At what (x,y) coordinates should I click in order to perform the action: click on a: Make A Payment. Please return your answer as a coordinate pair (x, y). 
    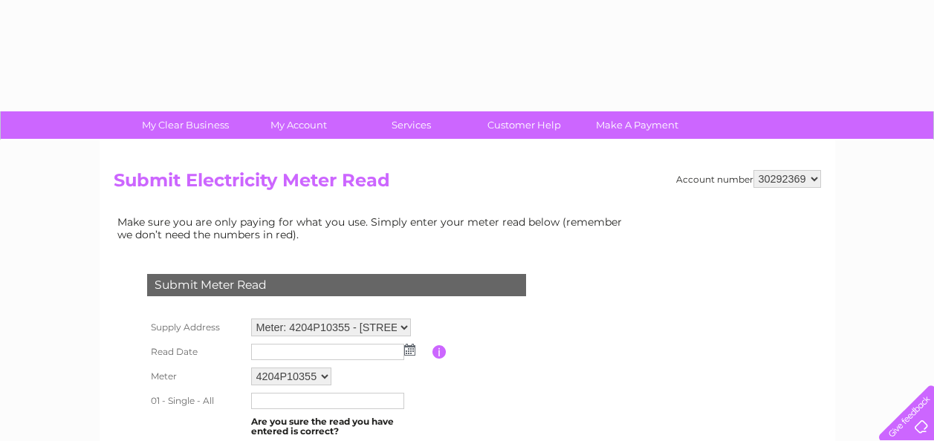
    Looking at the image, I should click on (636, 125).